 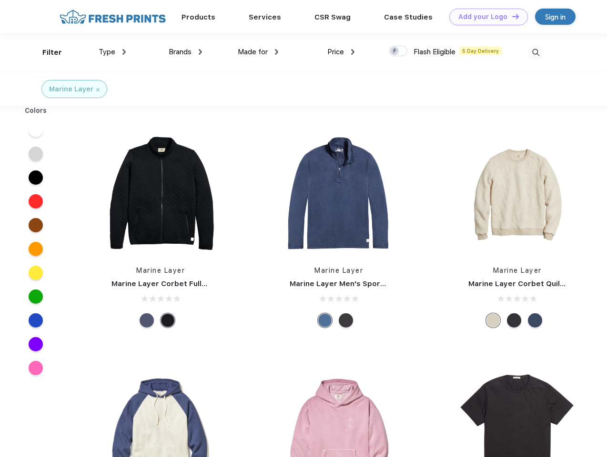 I want to click on div: Deep Denim, so click(x=325, y=321).